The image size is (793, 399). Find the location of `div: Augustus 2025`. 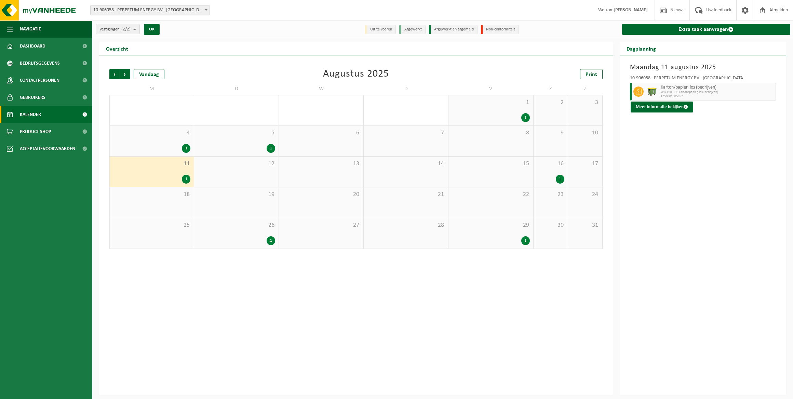

div: Augustus 2025 is located at coordinates (356, 74).